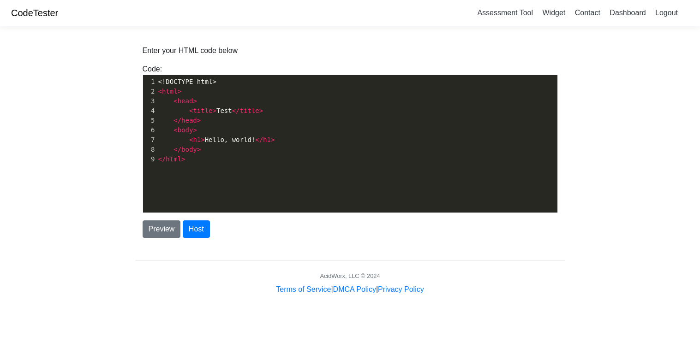 The image size is (700, 337). I want to click on div: 6, so click(149, 130).